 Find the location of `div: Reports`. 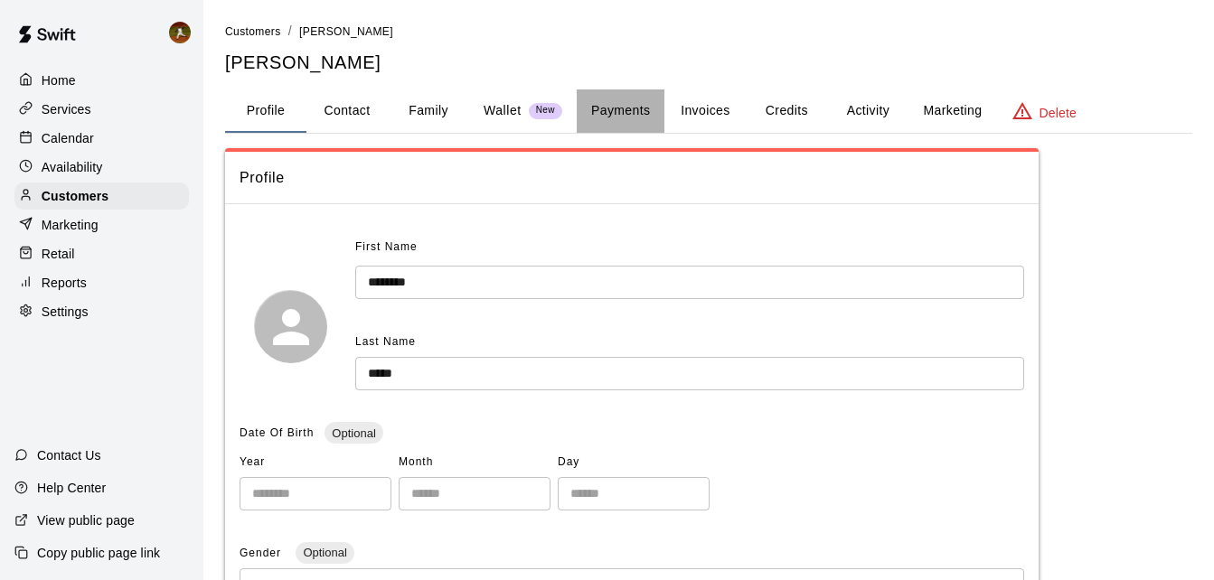

div: Reports is located at coordinates (101, 283).